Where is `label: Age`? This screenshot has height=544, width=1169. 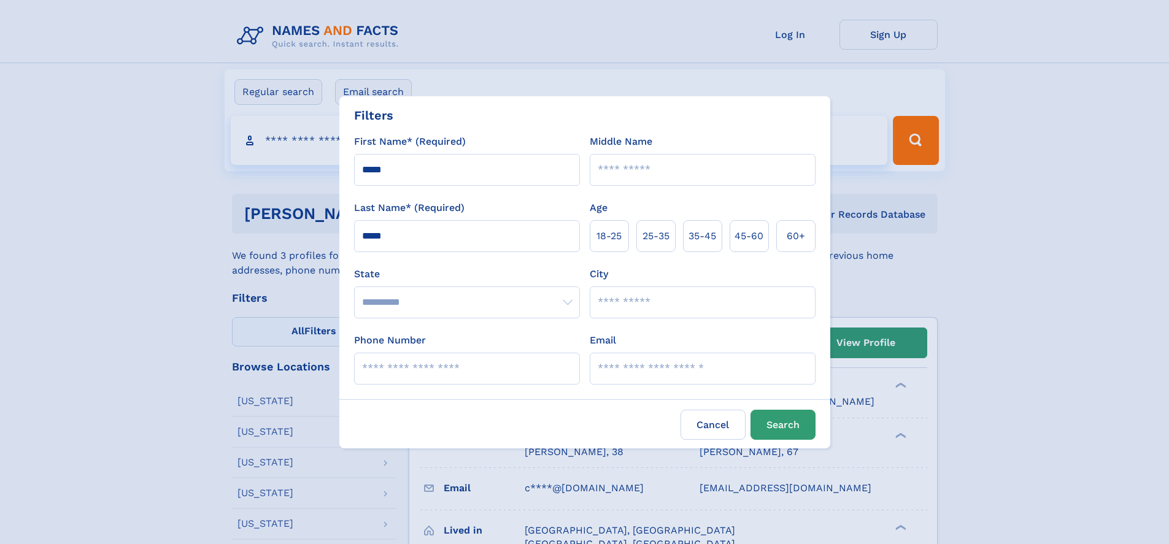 label: Age is located at coordinates (598, 208).